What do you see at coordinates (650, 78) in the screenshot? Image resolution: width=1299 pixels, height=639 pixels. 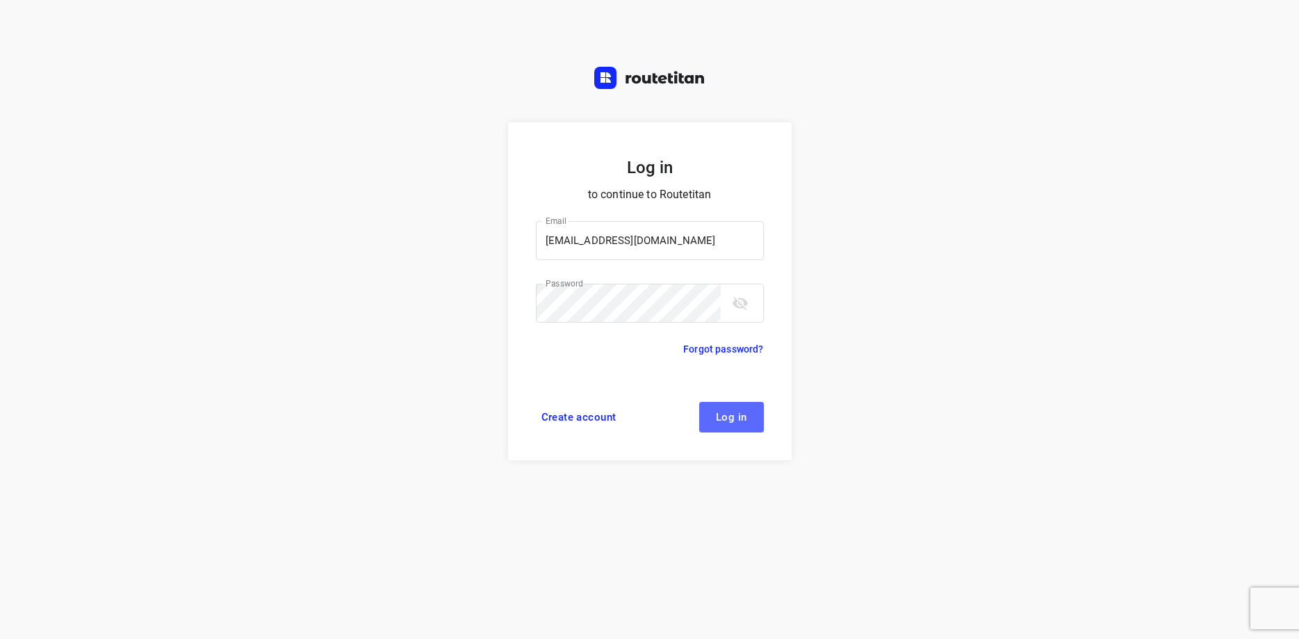 I see `img: Routetitan` at bounding box center [650, 78].